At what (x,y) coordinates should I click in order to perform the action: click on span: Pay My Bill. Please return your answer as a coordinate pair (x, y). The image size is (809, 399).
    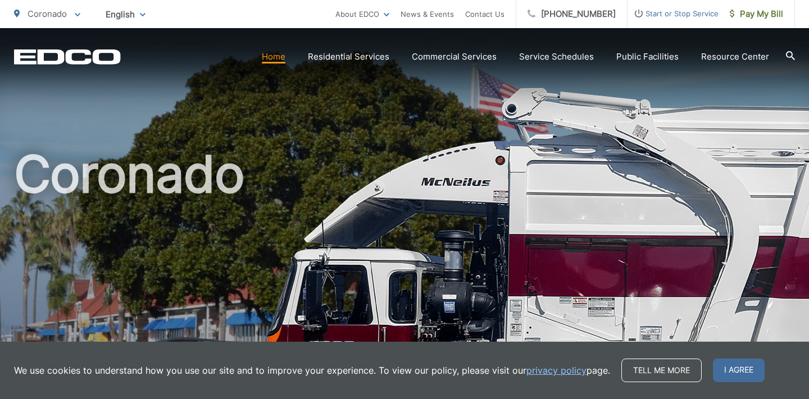
    Looking at the image, I should click on (756, 14).